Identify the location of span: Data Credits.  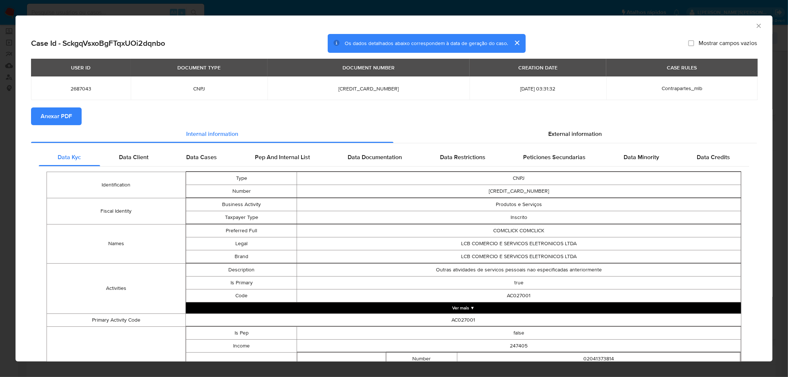
(714, 157).